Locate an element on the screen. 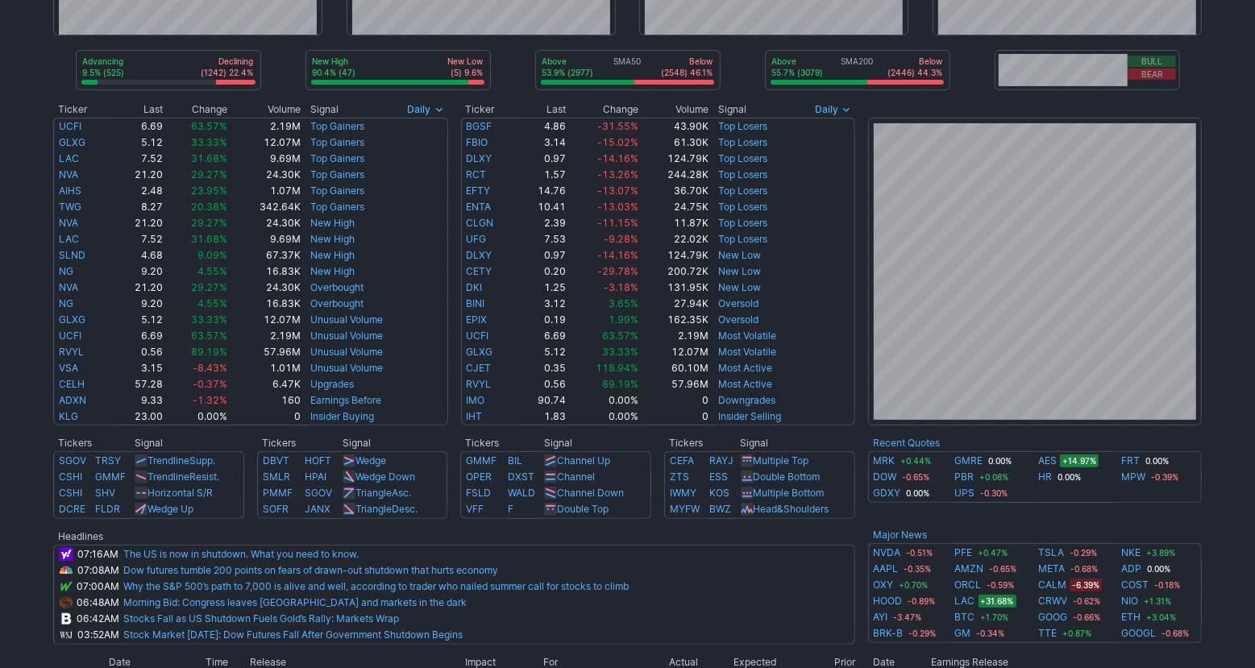 The image size is (1255, 668). a: GMMF is located at coordinates (110, 476).